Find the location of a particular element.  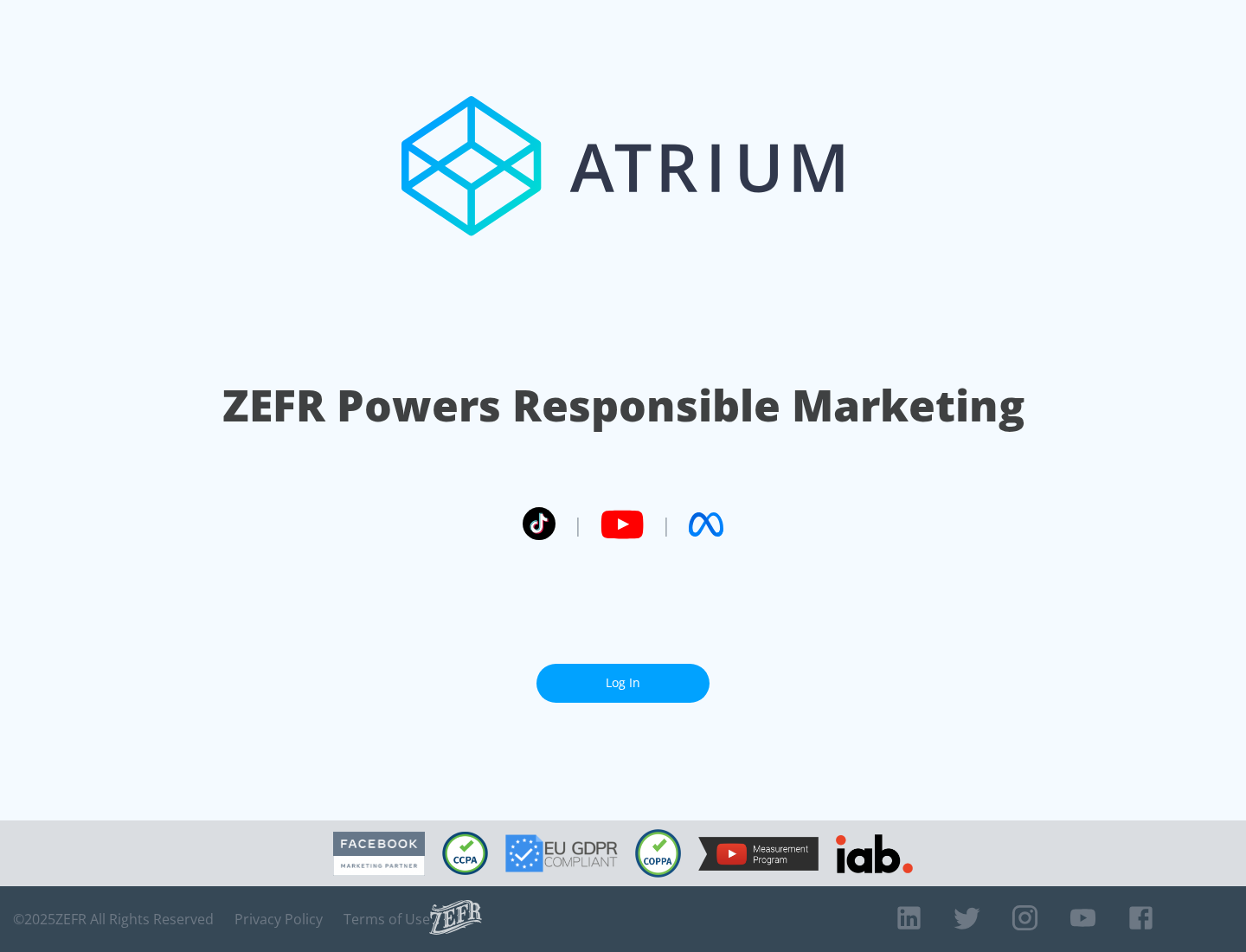

img: YouTube Measurement Program is located at coordinates (758, 853).